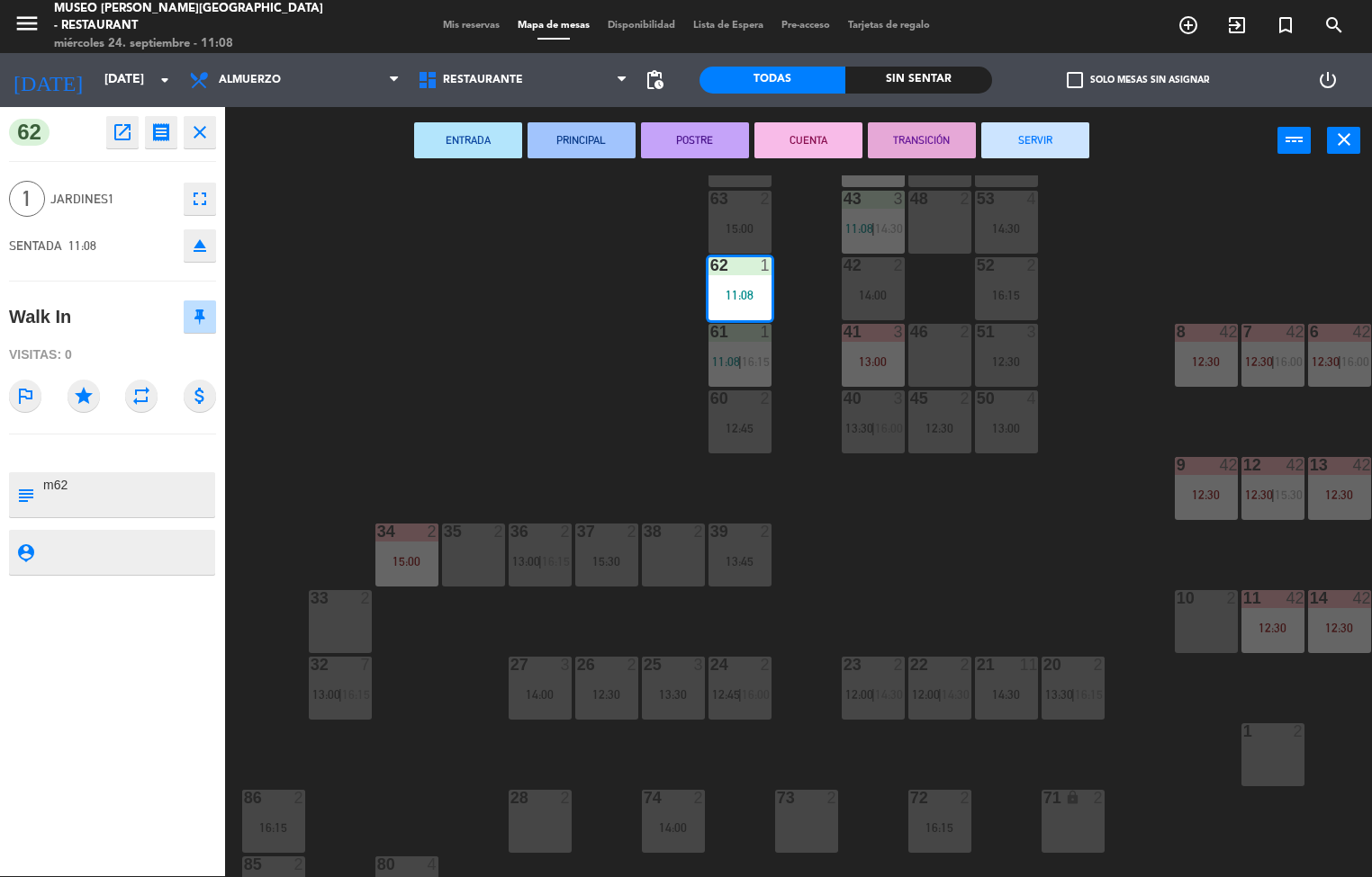 The height and width of the screenshot is (877, 1372). I want to click on i: close, so click(1344, 140).